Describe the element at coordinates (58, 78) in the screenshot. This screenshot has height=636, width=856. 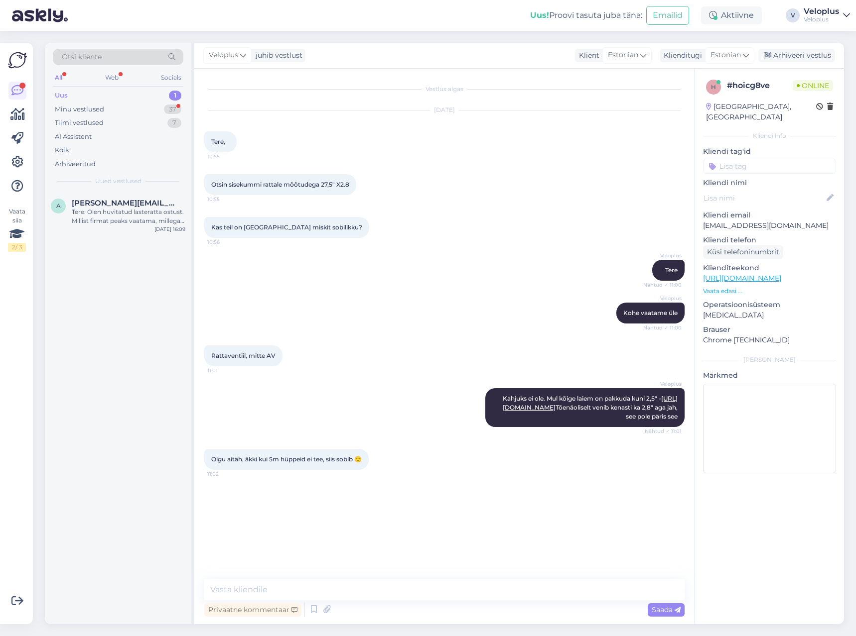
I see `div: All` at that location.